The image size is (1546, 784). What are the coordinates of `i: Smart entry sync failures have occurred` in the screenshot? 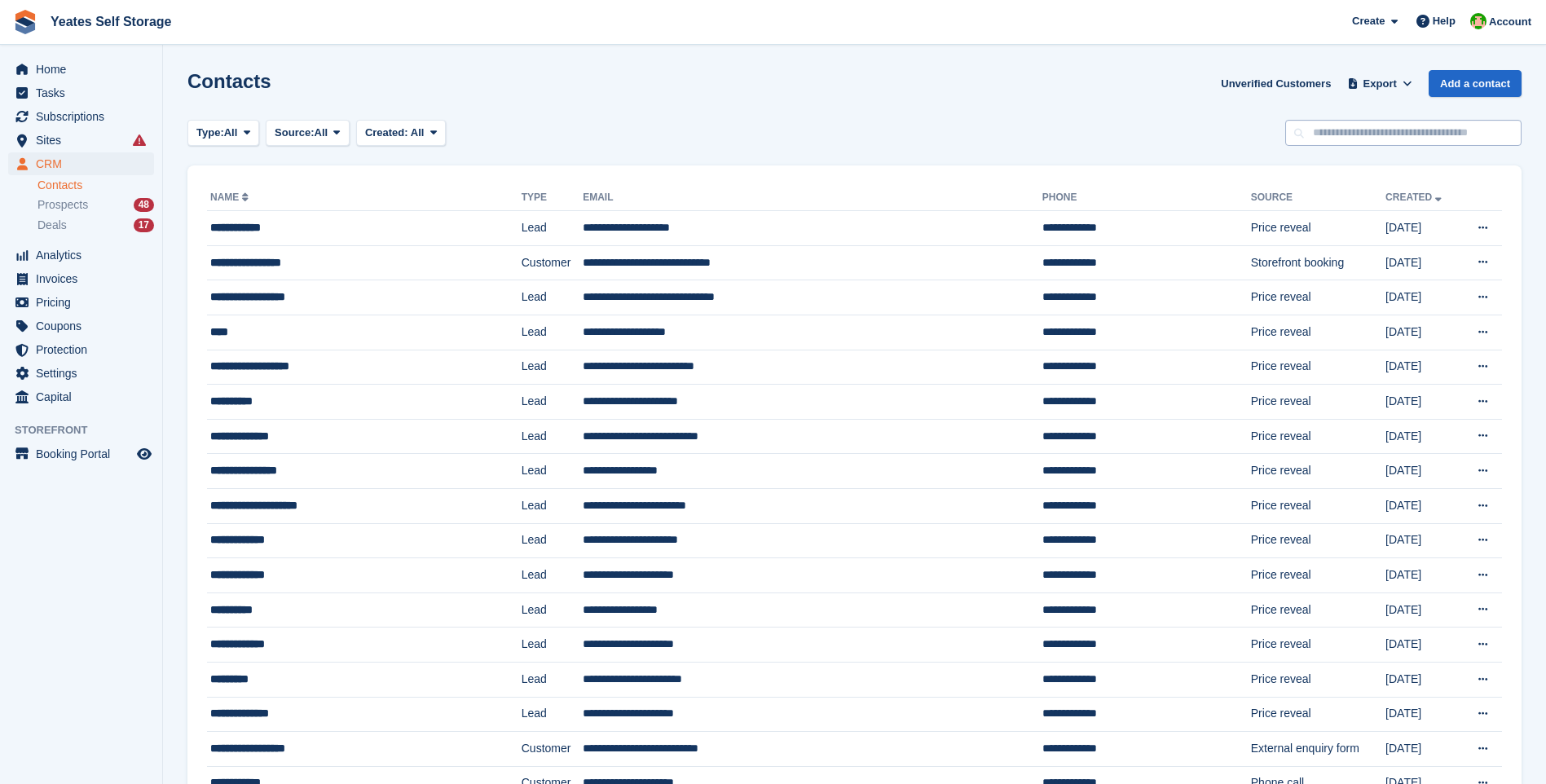 It's located at (139, 140).